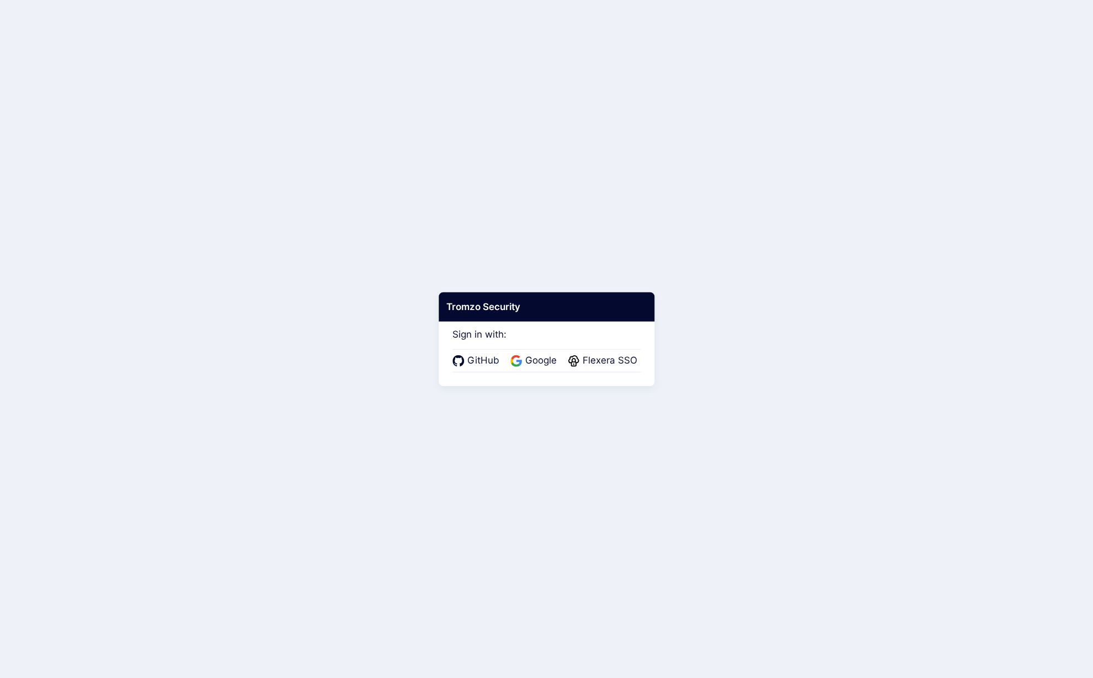 The width and height of the screenshot is (1093, 678). Describe the element at coordinates (610, 361) in the screenshot. I see `span: Flexera SSO` at that location.